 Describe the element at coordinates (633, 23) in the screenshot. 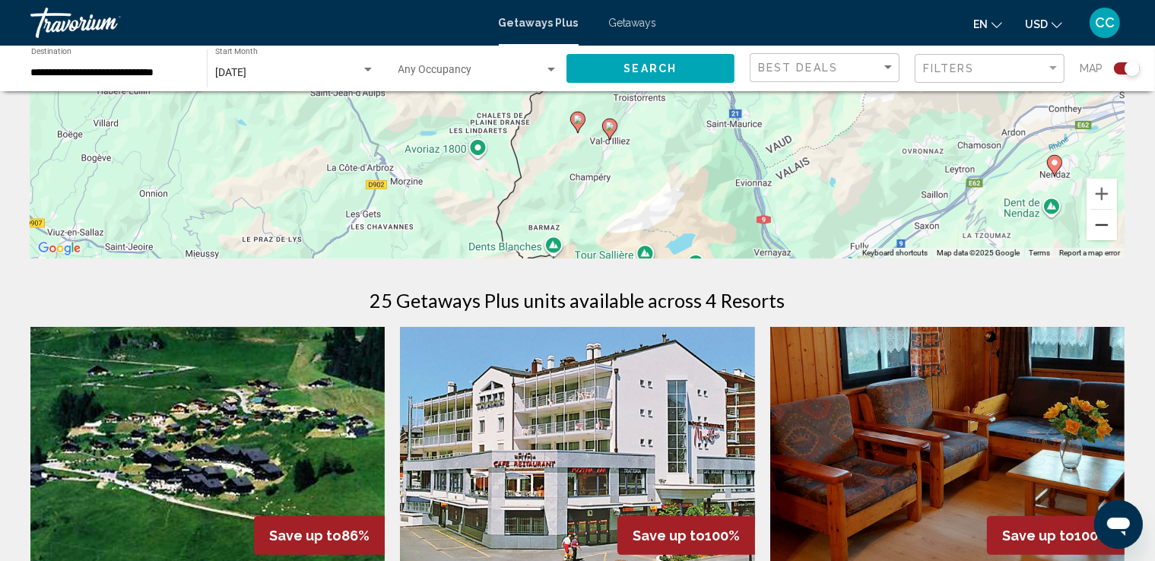

I see `a: Getaways` at that location.